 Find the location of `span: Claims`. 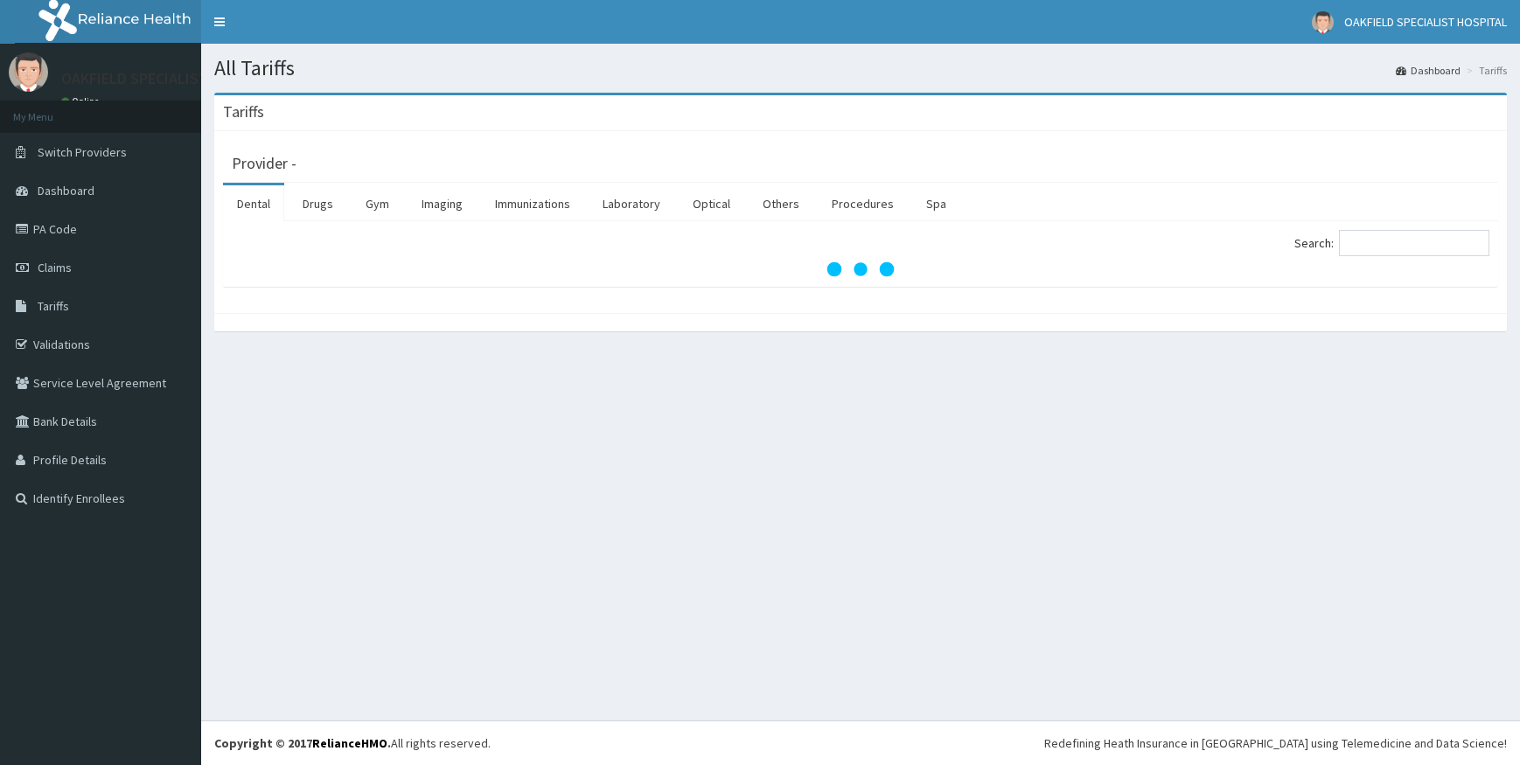

span: Claims is located at coordinates (54, 268).